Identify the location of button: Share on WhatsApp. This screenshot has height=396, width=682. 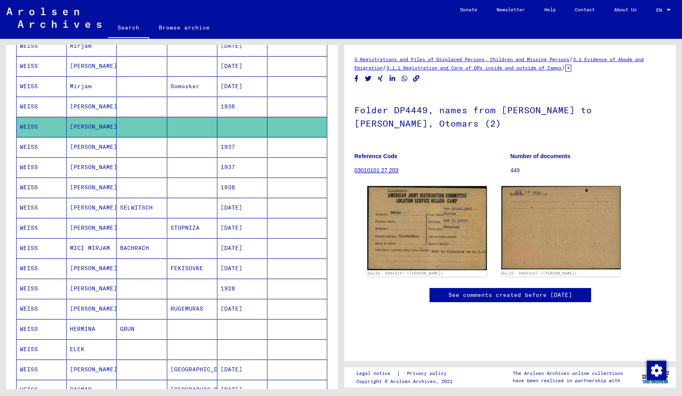
(405, 78).